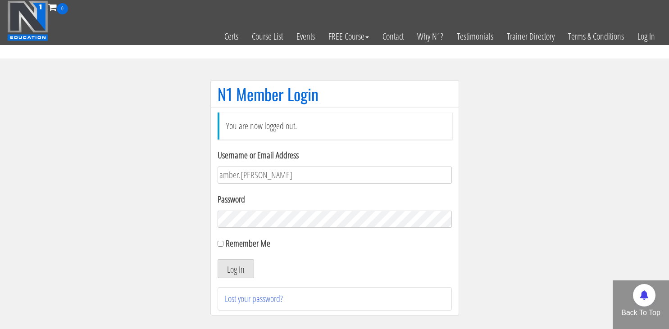 Image resolution: width=669 pixels, height=329 pixels. Describe the element at coordinates (430, 36) in the screenshot. I see `a: Why N1?` at that location.